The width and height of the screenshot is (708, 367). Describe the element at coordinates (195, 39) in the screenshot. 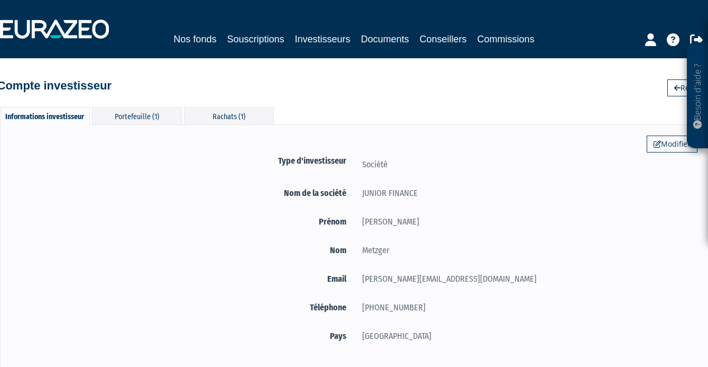

I see `a: Nos fonds` at that location.